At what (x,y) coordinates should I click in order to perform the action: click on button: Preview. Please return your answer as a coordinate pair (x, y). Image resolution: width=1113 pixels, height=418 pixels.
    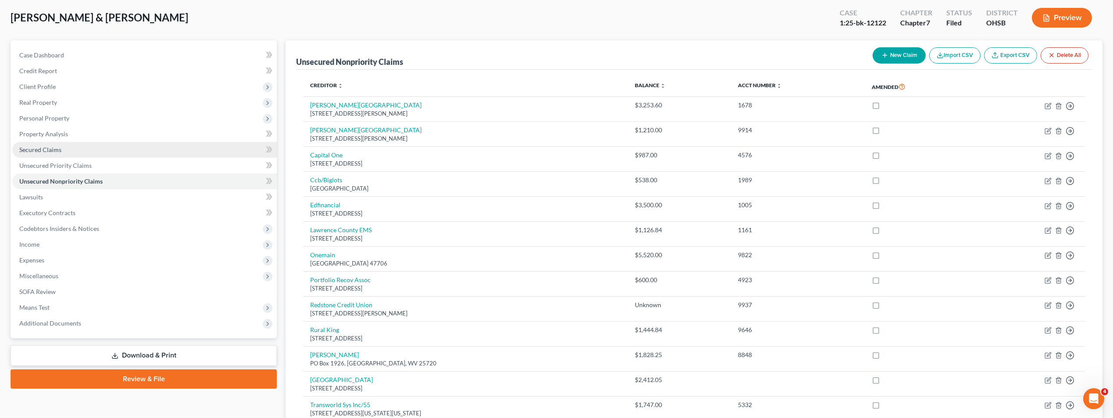
    Looking at the image, I should click on (1062, 18).